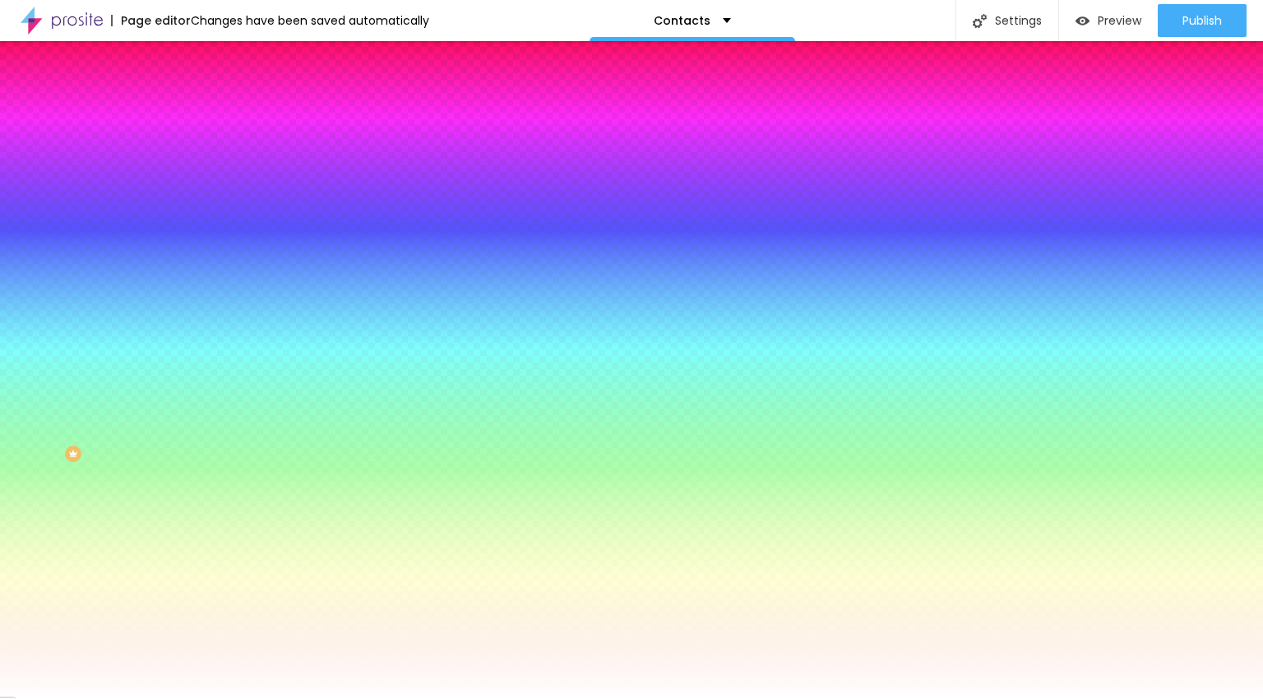 The image size is (1263, 699). Describe the element at coordinates (310, 21) in the screenshot. I see `div: Changes have been saved automatically` at that location.